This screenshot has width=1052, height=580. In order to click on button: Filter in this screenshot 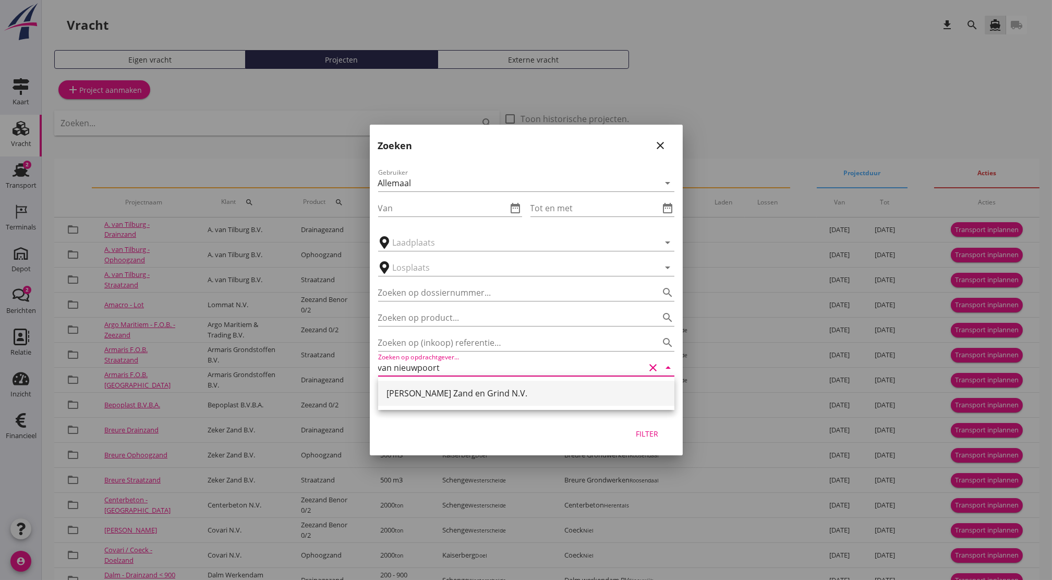, I will do `click(647, 434)`.